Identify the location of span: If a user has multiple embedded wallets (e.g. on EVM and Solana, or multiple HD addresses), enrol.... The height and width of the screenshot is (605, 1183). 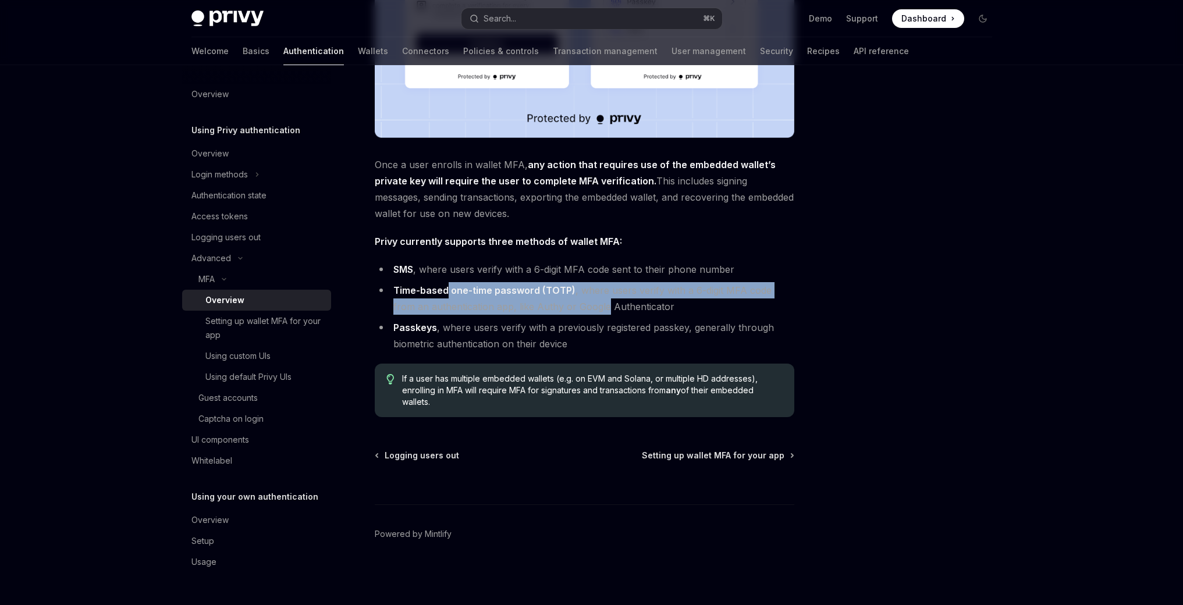
(592, 390).